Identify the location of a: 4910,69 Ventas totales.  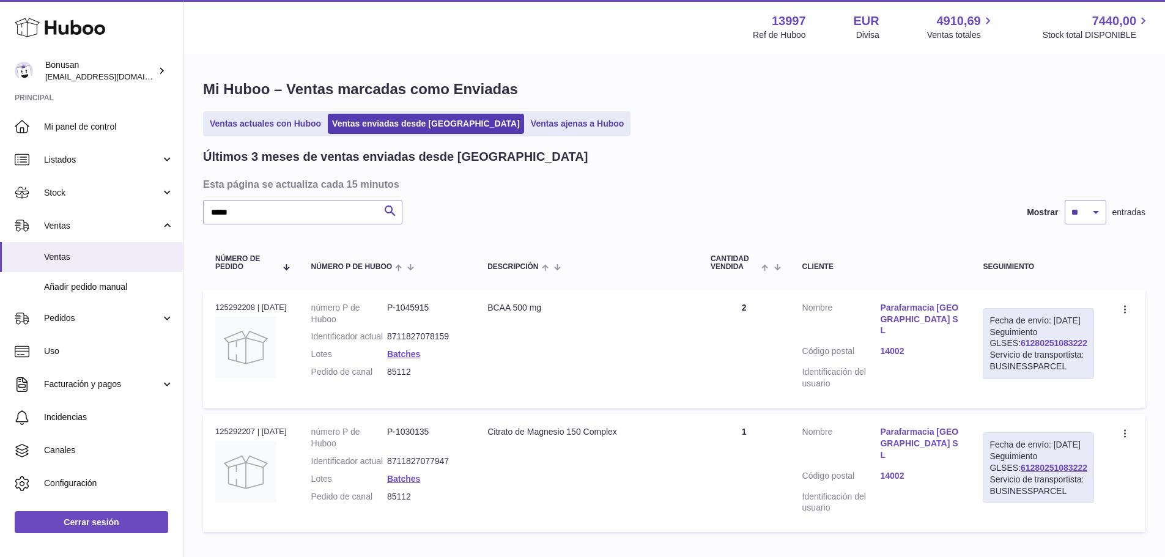
(961, 27).